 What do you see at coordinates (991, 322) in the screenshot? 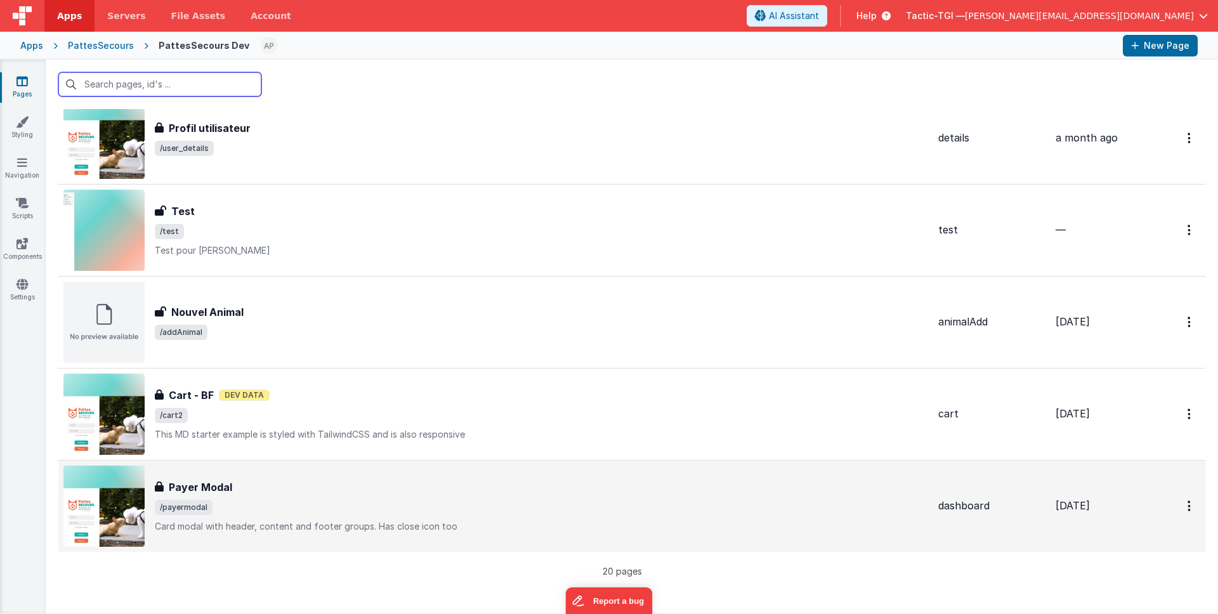
I see `div: animalAdd` at bounding box center [991, 322].